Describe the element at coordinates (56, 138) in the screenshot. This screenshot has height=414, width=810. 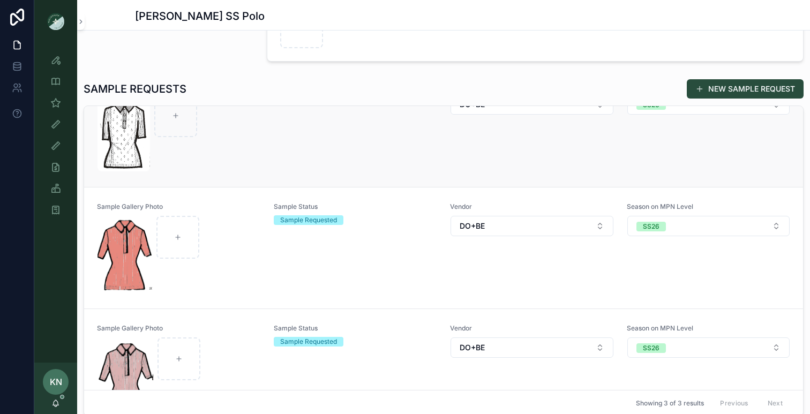
I see `div: scrollable content` at that location.